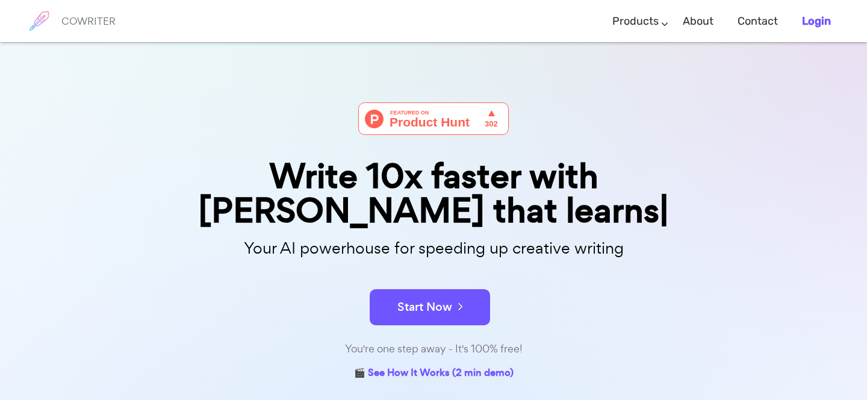 The width and height of the screenshot is (867, 400). What do you see at coordinates (430, 307) in the screenshot?
I see `button: Start Now` at bounding box center [430, 307].